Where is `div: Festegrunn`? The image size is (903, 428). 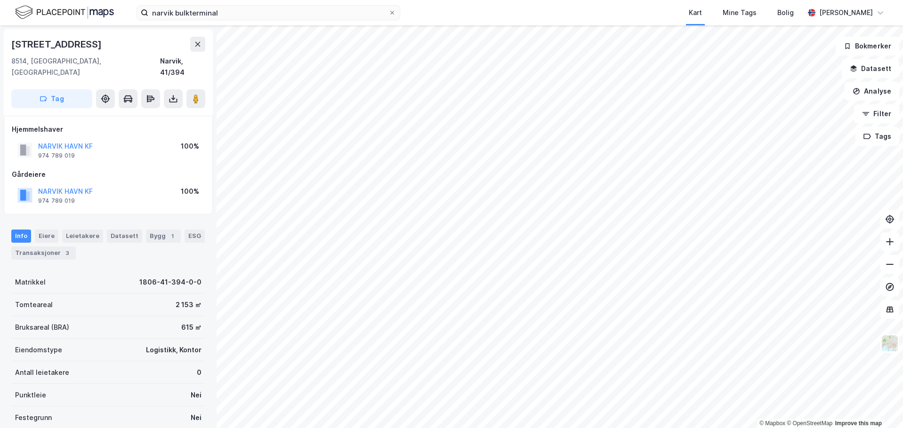
div: Festegrunn is located at coordinates (33, 418).